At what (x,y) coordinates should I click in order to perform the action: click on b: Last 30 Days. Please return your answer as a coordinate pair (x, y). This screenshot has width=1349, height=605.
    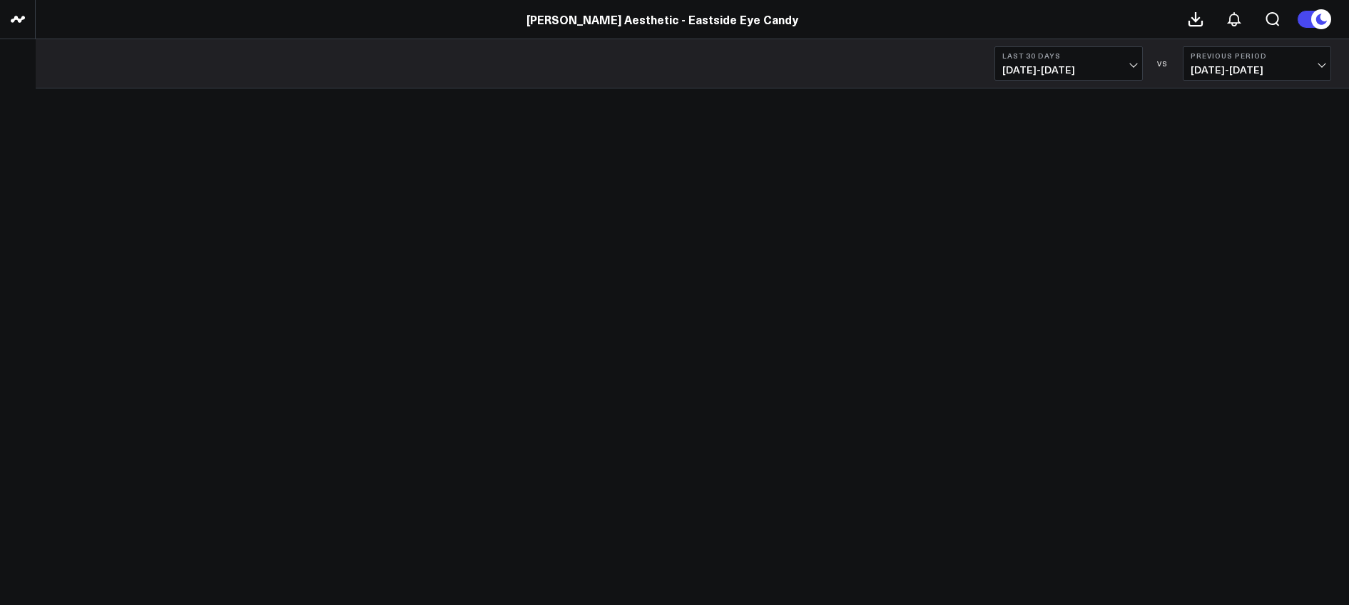
    Looking at the image, I should click on (1069, 56).